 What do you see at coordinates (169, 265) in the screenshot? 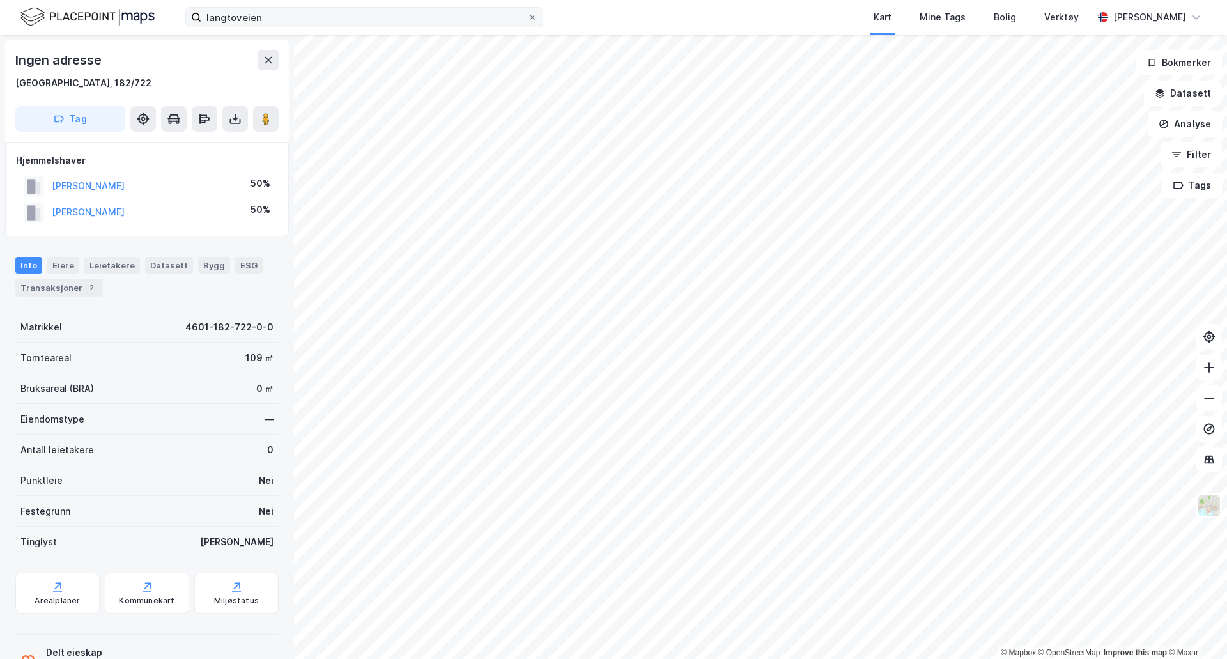
I see `div: Datasett` at bounding box center [169, 265].